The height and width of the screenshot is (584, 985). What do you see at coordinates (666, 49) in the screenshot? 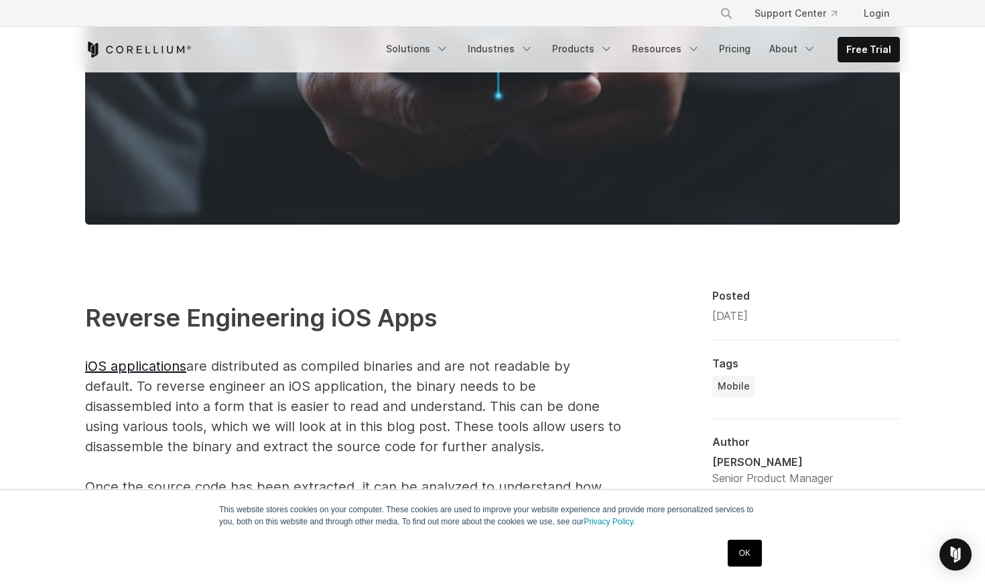
I see `a: Resources` at bounding box center [666, 49].